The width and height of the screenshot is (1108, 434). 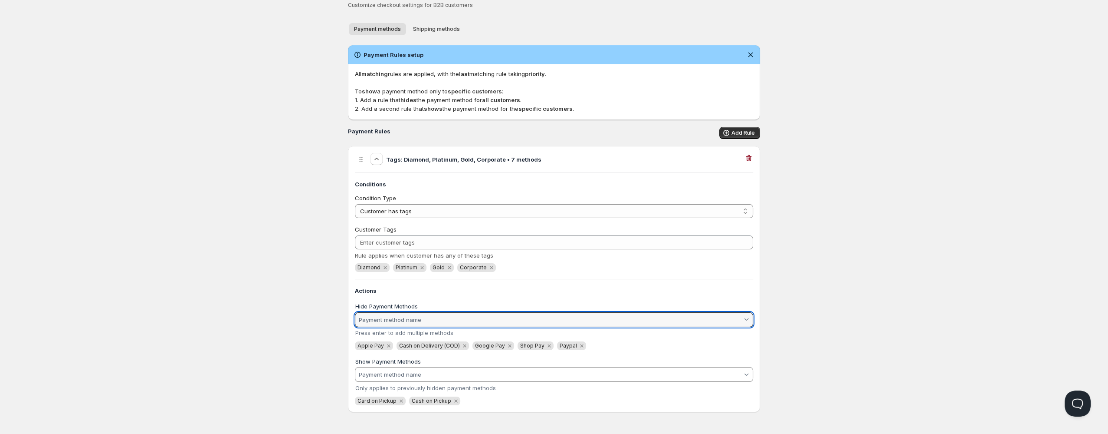 What do you see at coordinates (388, 361) in the screenshot?
I see `label: Show Payment Methods` at bounding box center [388, 361].